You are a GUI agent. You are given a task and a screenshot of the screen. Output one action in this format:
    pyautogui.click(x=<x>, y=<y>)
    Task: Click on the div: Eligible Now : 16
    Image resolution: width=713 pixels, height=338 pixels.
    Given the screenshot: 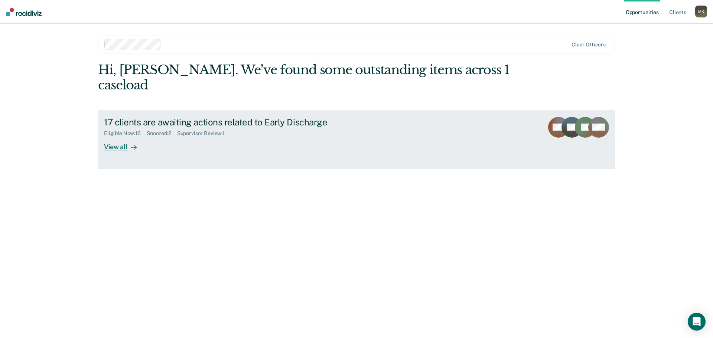 What is the action you would take?
    pyautogui.click(x=125, y=133)
    